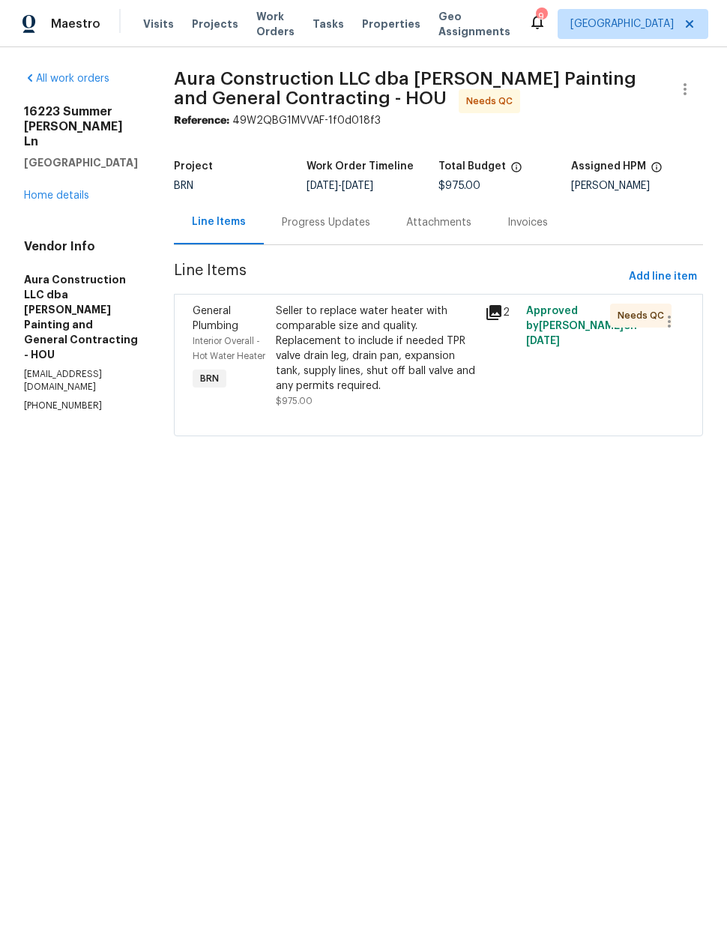  Describe the element at coordinates (398, 277) in the screenshot. I see `span: Line Items` at that location.